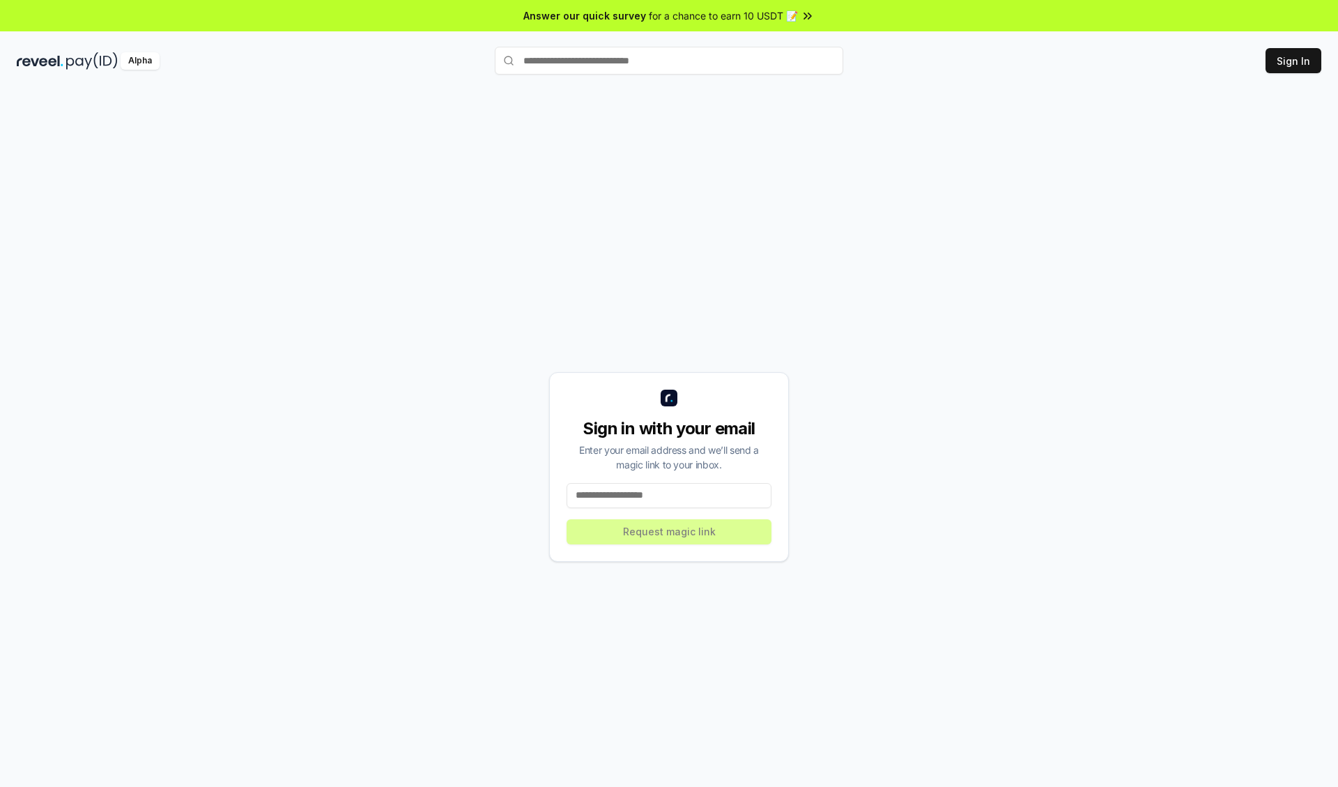 The width and height of the screenshot is (1338, 787). What do you see at coordinates (723, 15) in the screenshot?
I see `span: for a chance to earn 10 USDT 📝` at bounding box center [723, 15].